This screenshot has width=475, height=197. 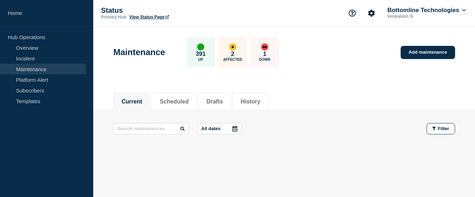 I want to click on div: down, so click(x=265, y=47).